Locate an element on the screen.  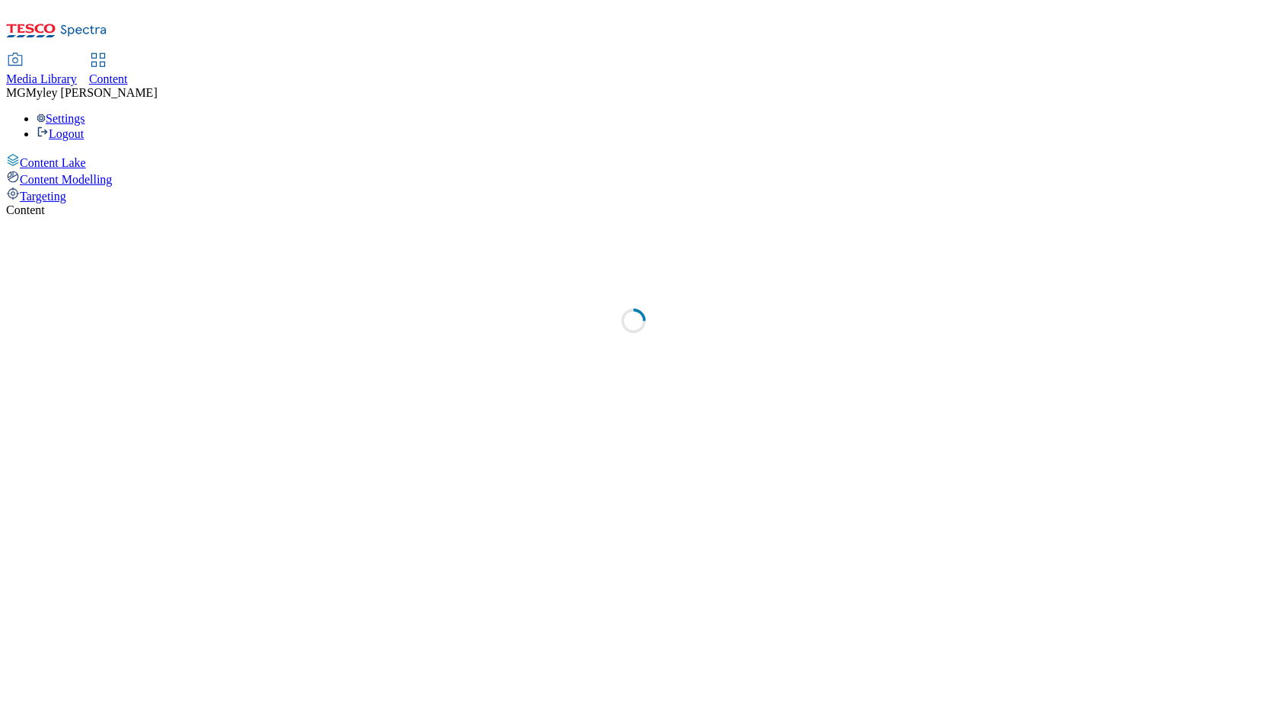
a: Settings is located at coordinates (61, 118).